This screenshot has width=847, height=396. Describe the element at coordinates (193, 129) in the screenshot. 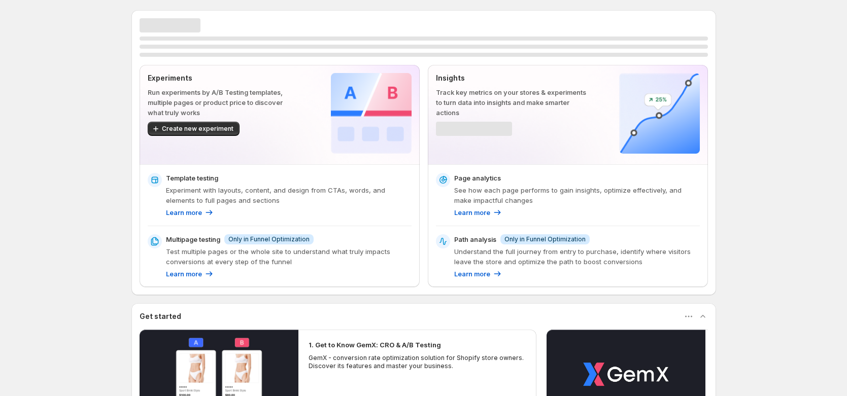

I see `button: Create new experiment` at that location.